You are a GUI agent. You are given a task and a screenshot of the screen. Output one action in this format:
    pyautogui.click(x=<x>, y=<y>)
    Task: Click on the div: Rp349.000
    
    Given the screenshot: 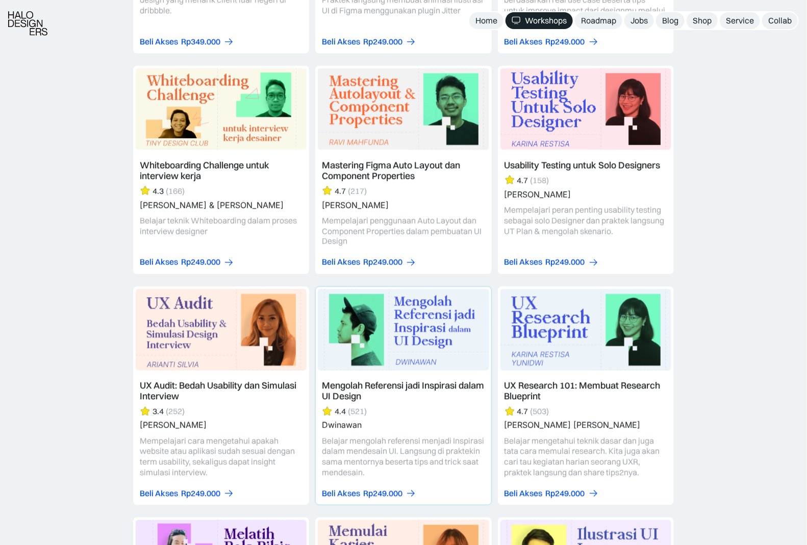 What is the action you would take?
    pyautogui.click(x=200, y=41)
    